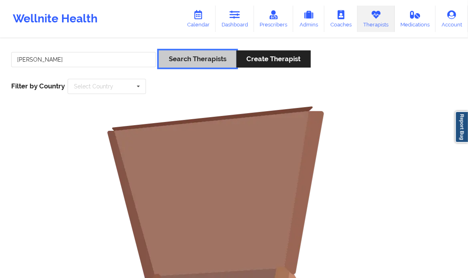  I want to click on a: Coaches, so click(341, 19).